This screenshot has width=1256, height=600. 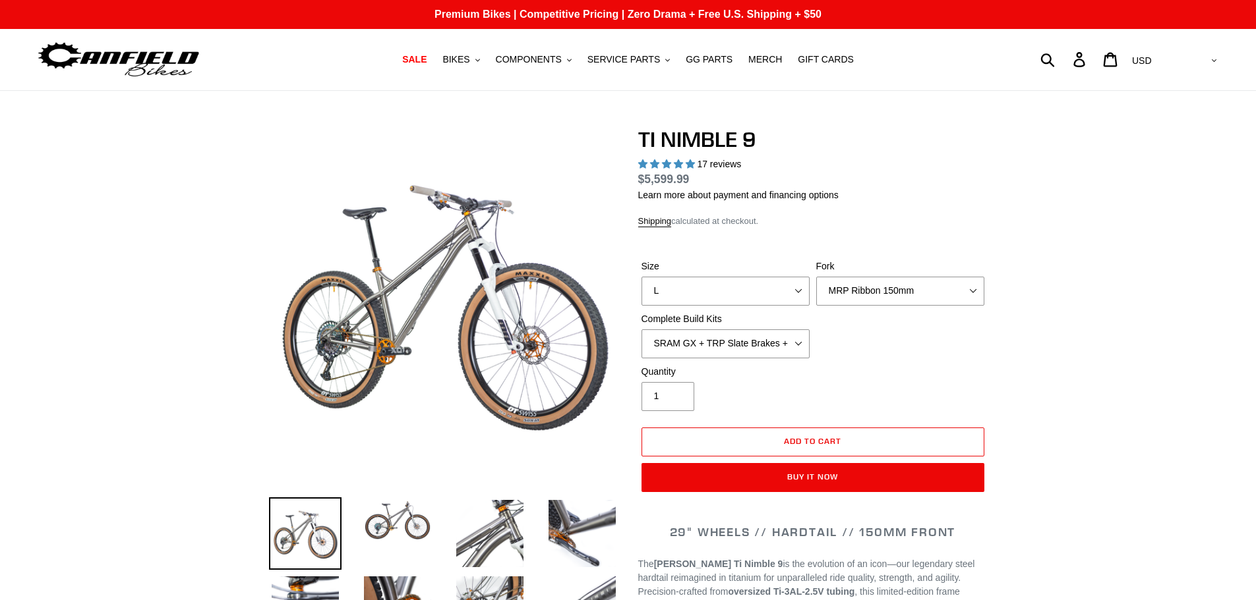 What do you see at coordinates (664, 179) in the screenshot?
I see `span: $5,599.99` at bounding box center [664, 179].